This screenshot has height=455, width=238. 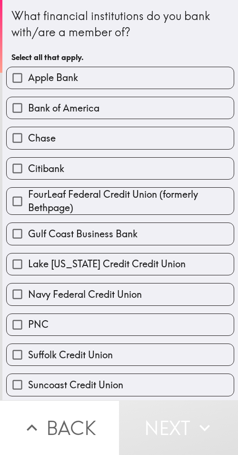 What do you see at coordinates (46, 169) in the screenshot?
I see `span: Citibank` at bounding box center [46, 169].